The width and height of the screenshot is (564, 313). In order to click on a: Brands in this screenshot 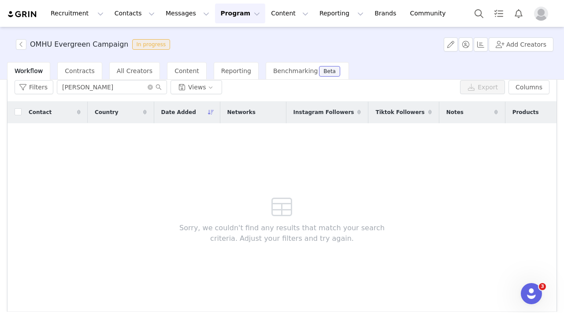, I will do `click(386, 13)`.